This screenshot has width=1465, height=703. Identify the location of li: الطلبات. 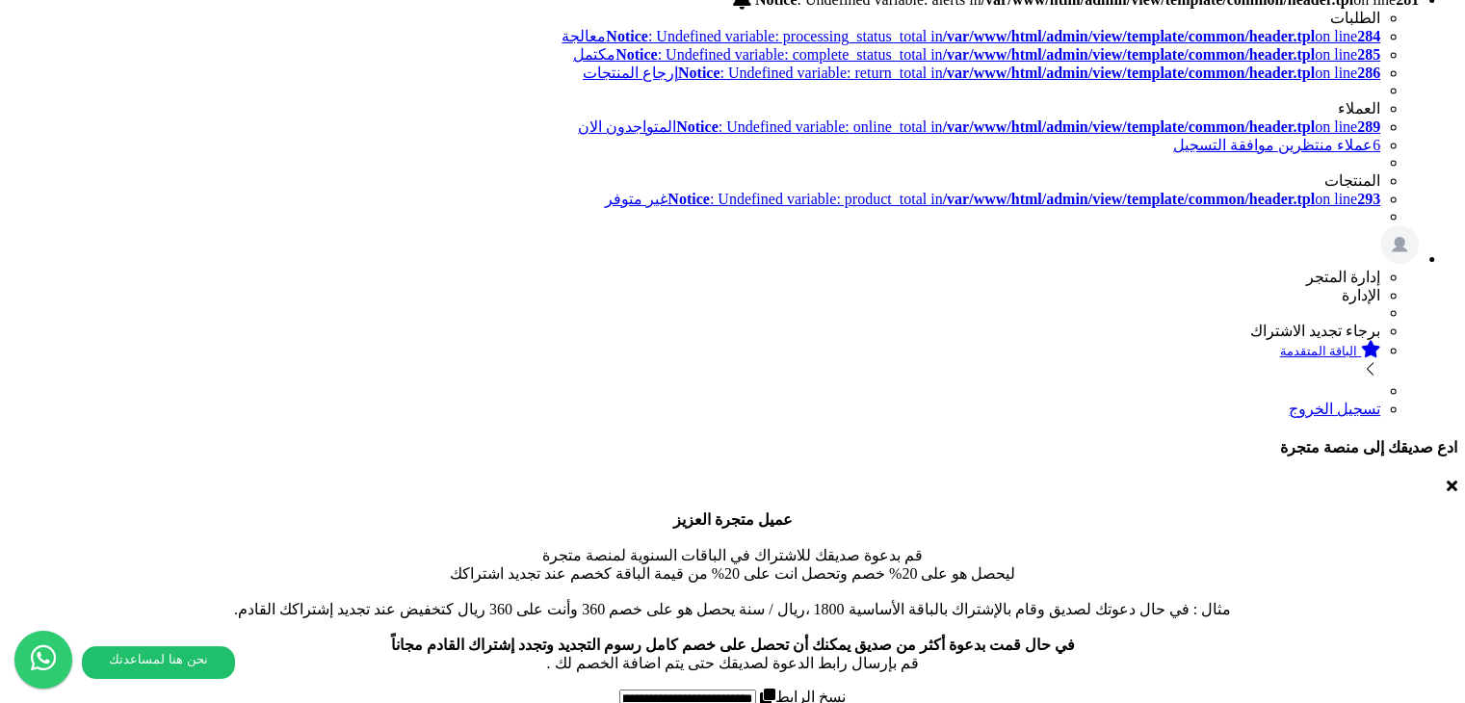
(693, 17).